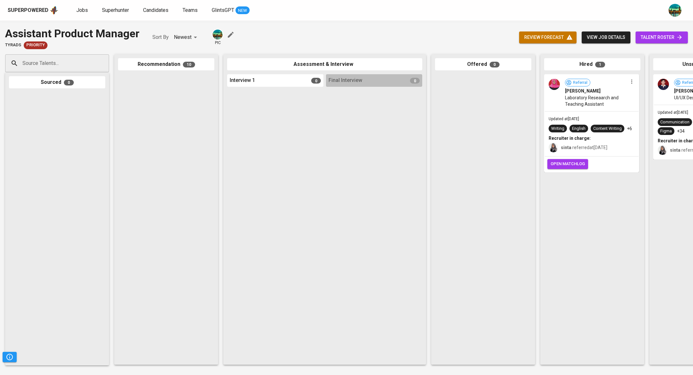 This screenshot has height=375, width=693. Describe the element at coordinates (606, 37) in the screenshot. I see `button: view job details` at that location.